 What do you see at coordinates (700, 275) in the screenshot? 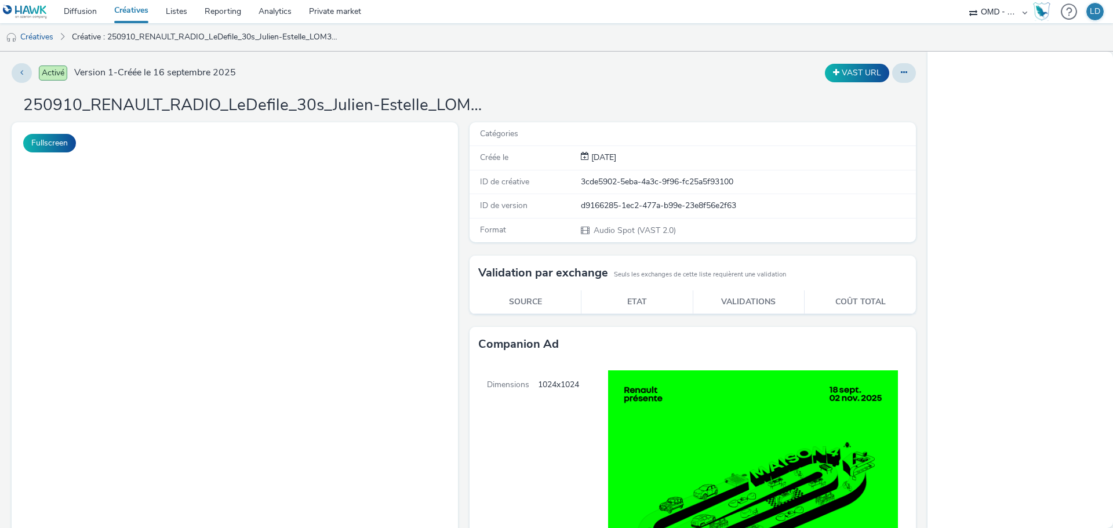
I see `small: Seuls les exchanges de cette liste requièrent une validation` at bounding box center [700, 275].